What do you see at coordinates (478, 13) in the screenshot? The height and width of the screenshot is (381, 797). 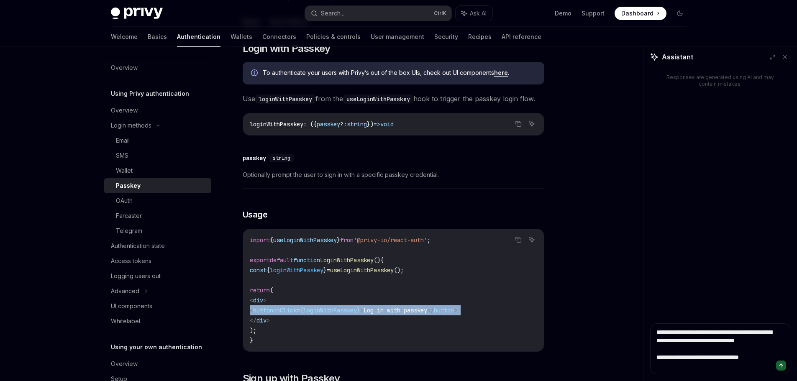 I see `span: Ask AI` at bounding box center [478, 13].